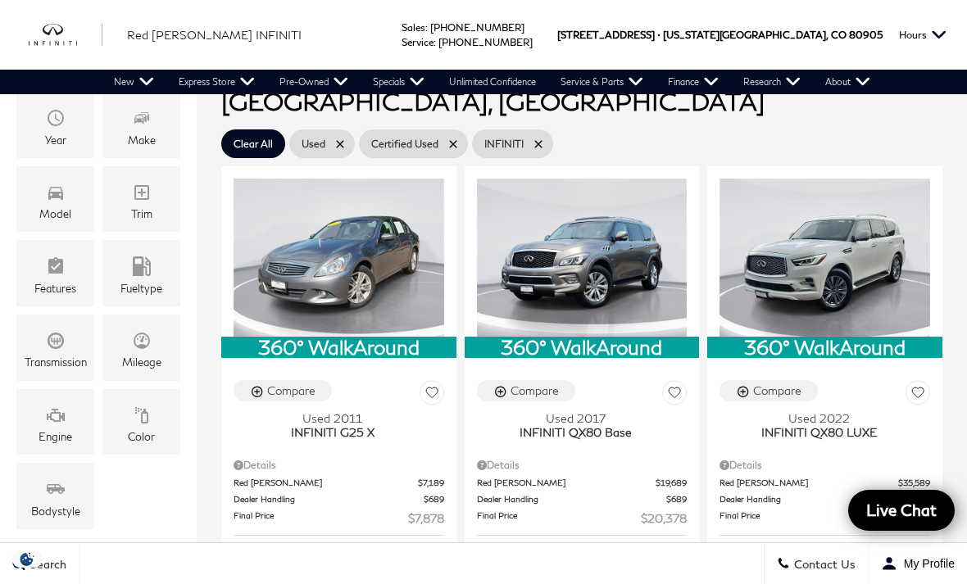  I want to click on span: $35,589, so click(914, 483).